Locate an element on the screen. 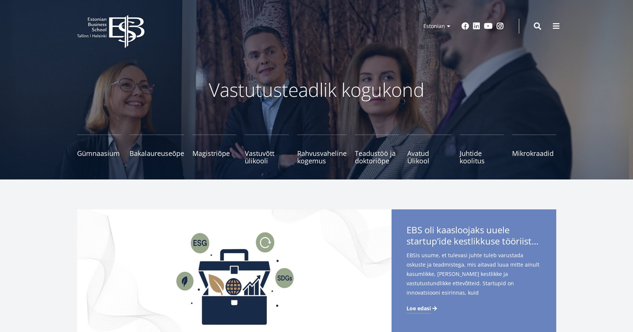 The width and height of the screenshot is (633, 332). a: Magistriõpe is located at coordinates (215, 150).